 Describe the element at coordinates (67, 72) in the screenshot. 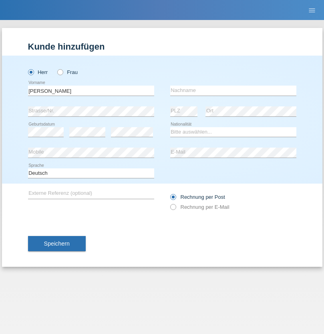

I see `label: Frau` at that location.